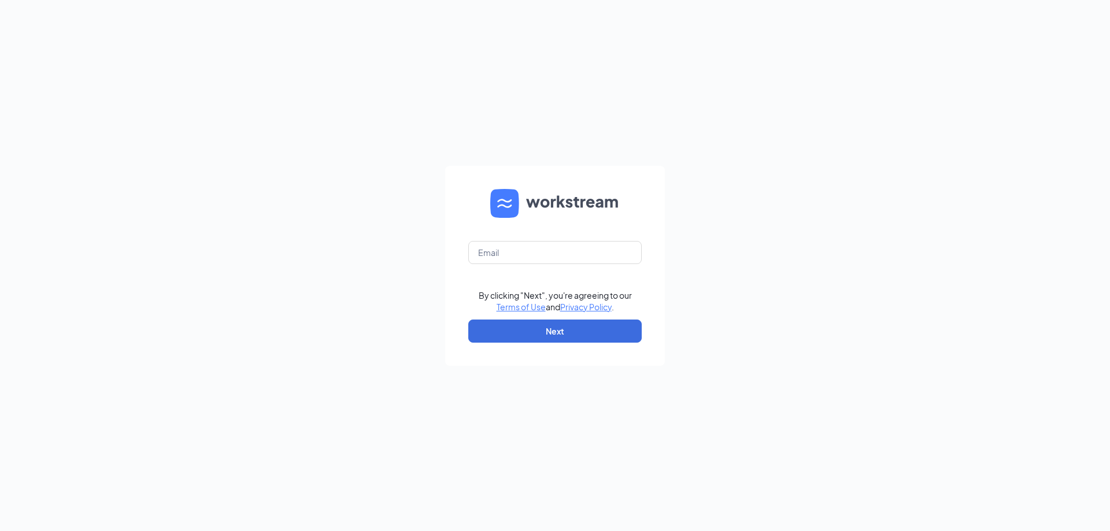 The width and height of the screenshot is (1110, 531). What do you see at coordinates (555, 203) in the screenshot?
I see `img: WS logo and Workstream text` at bounding box center [555, 203].